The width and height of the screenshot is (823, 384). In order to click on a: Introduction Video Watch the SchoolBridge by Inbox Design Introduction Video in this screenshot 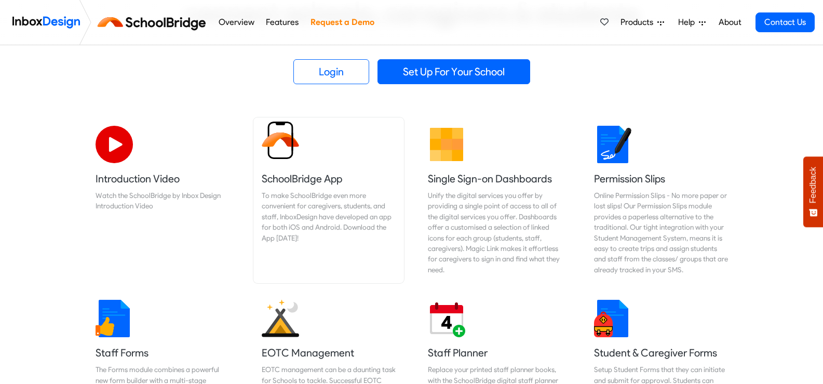, I will do `click(162, 200)`.